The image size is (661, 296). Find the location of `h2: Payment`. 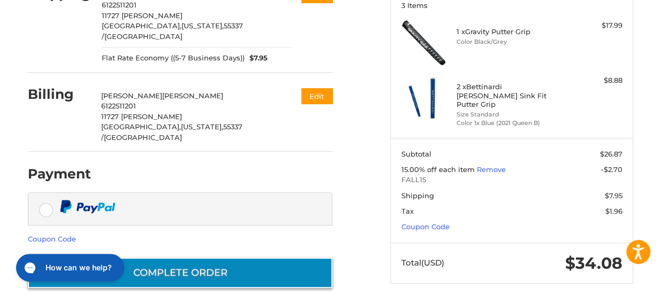

h2: Payment is located at coordinates (59, 174).